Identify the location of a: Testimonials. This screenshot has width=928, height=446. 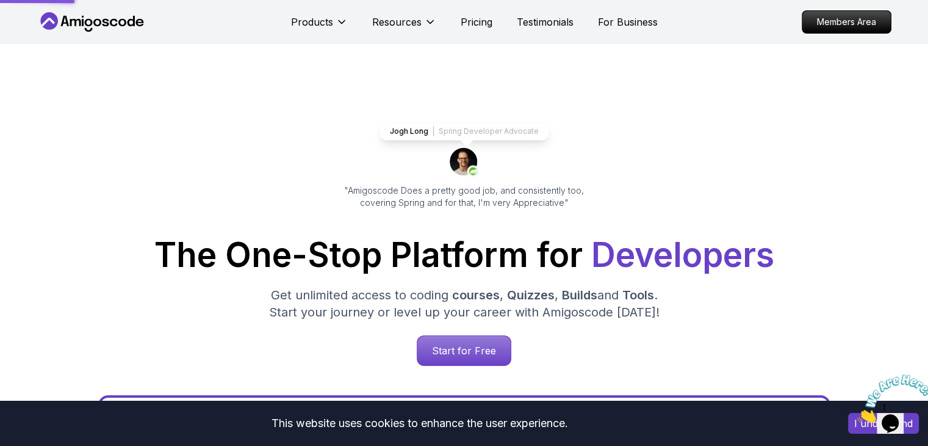
(545, 22).